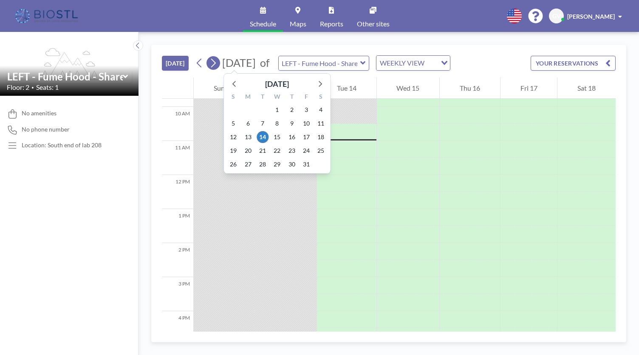 The height and width of the screenshot is (355, 639). Describe the element at coordinates (224, 88) in the screenshot. I see `div: Sun 12` at that location.